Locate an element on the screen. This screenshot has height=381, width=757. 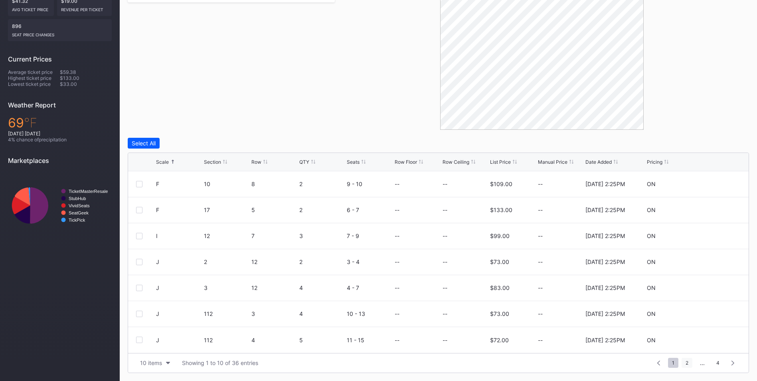
span: 4 is located at coordinates (718, 362).